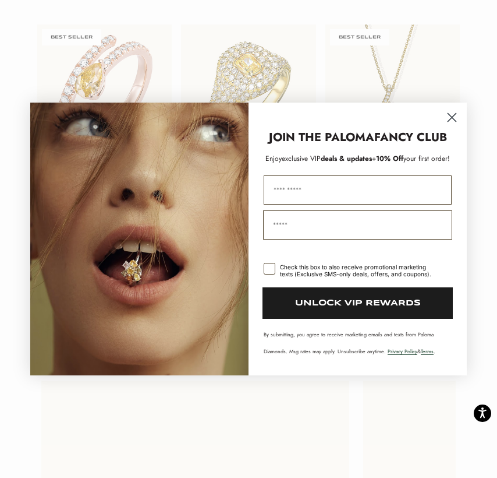 Image resolution: width=497 pixels, height=478 pixels. I want to click on div: Check this box to also receive promotional marketing texts (Exclusive SMS-only deals, offers, and..., so click(359, 270).